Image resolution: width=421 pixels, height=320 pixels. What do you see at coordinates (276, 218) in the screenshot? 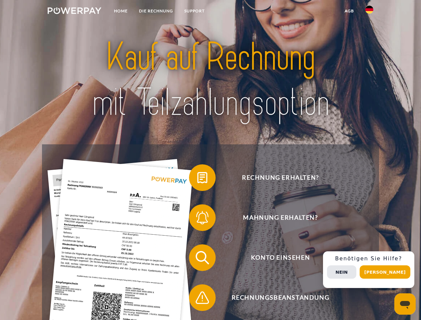
I see `a: Mahnung erhalten?` at bounding box center [276, 218].